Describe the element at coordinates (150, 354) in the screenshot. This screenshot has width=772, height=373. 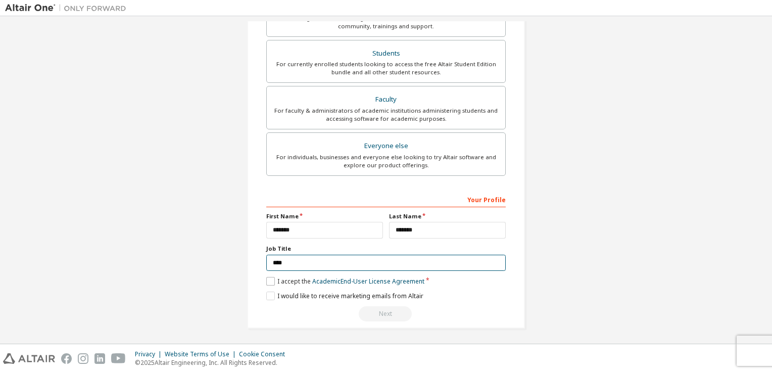
I see `div: Privacy` at that location.